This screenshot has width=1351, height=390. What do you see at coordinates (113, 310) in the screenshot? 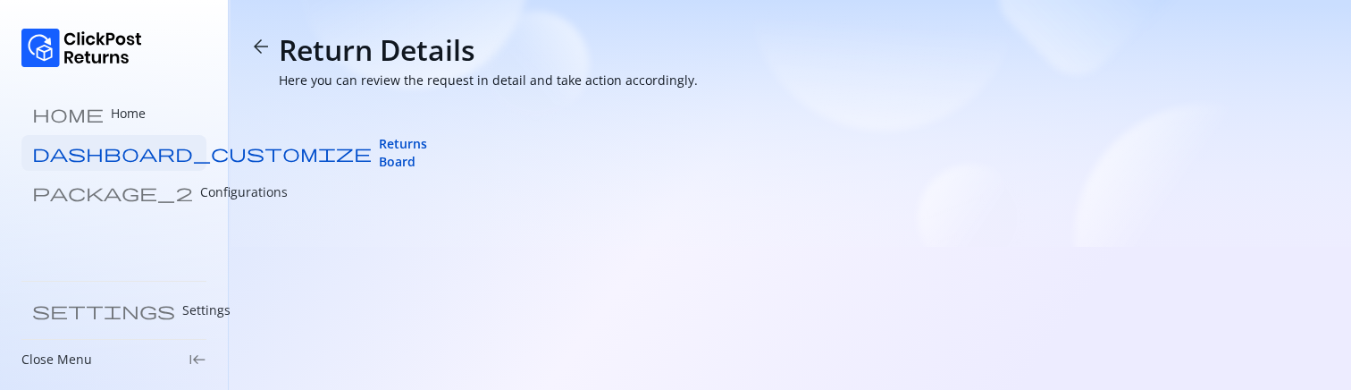
I see `a: settings Settings` at bounding box center [113, 310].